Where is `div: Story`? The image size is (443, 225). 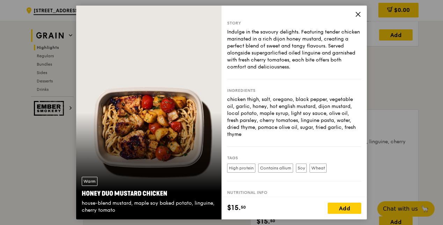 div: Story is located at coordinates (294, 23).